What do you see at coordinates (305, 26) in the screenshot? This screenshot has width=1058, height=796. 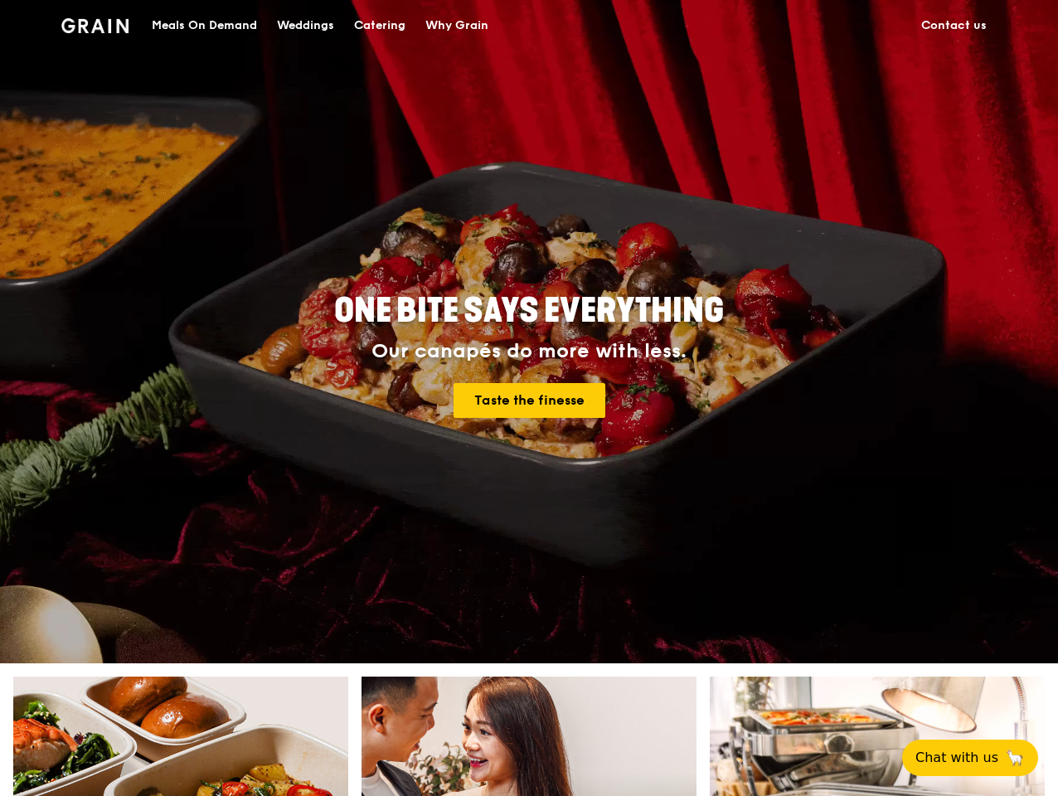 I see `div: Weddings` at bounding box center [305, 26].